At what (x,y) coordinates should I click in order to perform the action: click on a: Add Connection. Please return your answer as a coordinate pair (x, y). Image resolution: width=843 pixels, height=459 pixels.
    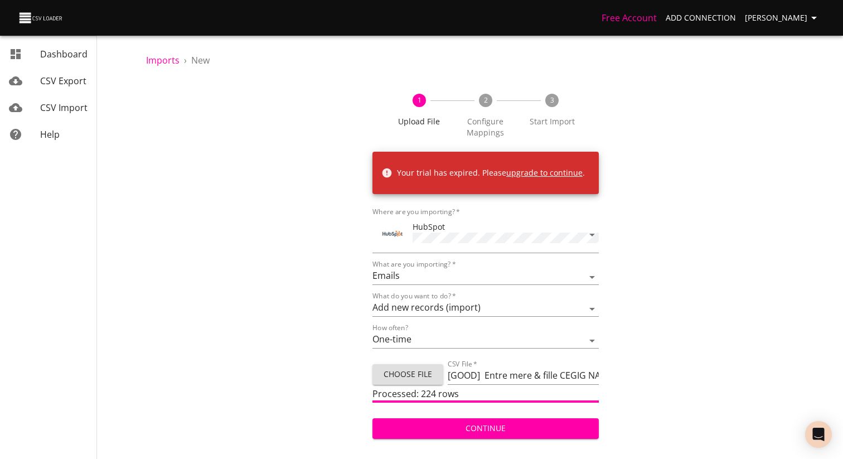
    Looking at the image, I should click on (701, 18).